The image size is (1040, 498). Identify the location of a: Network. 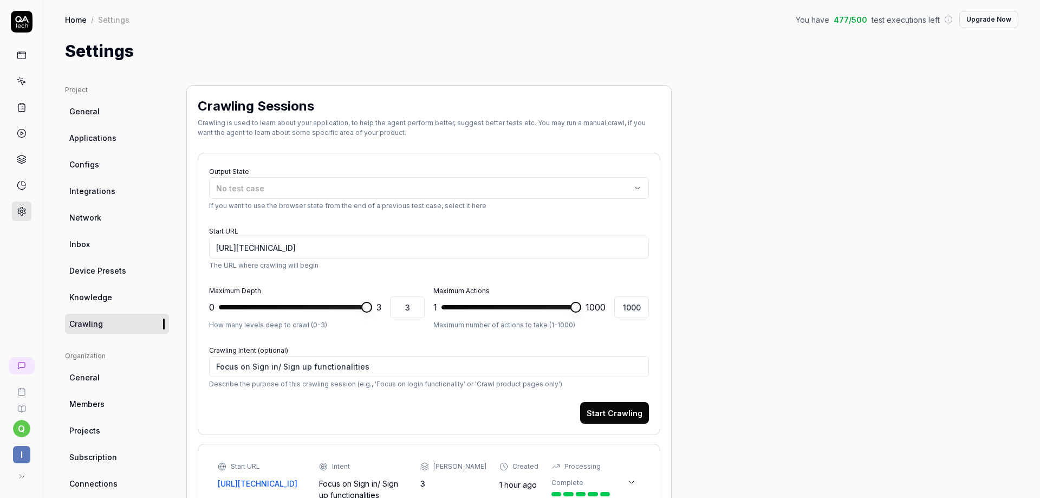
(117, 217).